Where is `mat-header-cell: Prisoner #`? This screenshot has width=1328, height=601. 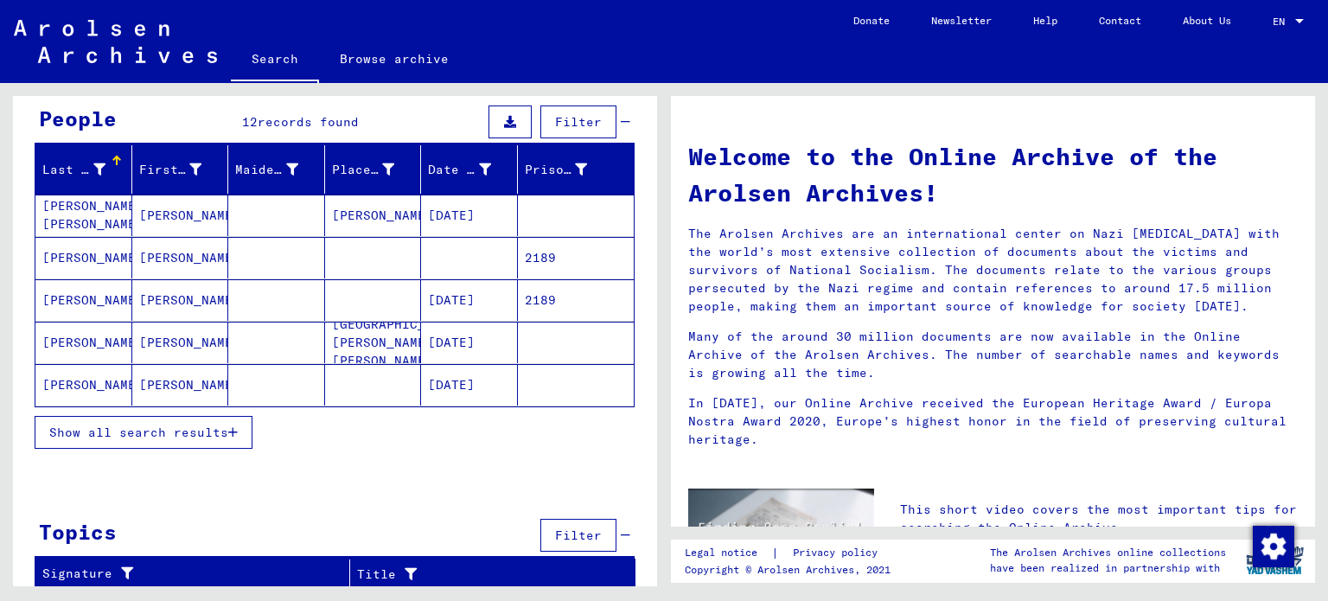 mat-header-cell: Prisoner # is located at coordinates (576, 169).